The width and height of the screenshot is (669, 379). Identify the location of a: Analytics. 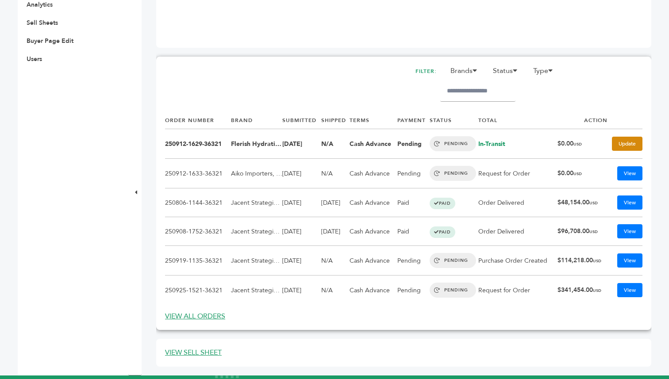
(39, 4).